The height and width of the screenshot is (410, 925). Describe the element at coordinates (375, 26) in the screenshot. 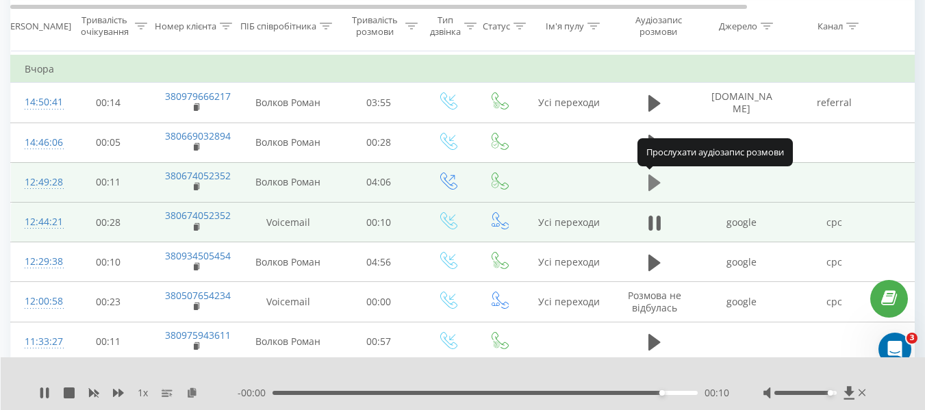

I see `div: Тривалість розмови` at that location.